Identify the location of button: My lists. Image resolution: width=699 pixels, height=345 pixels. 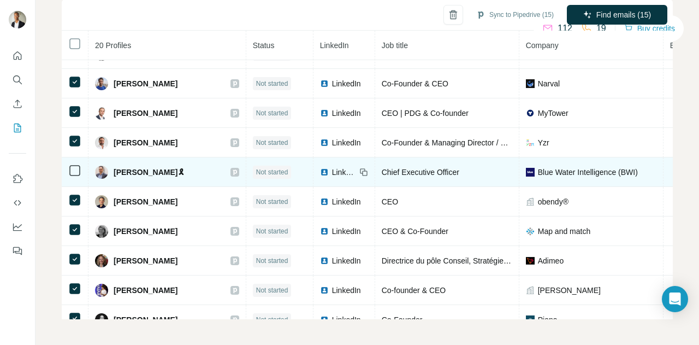
(17, 128).